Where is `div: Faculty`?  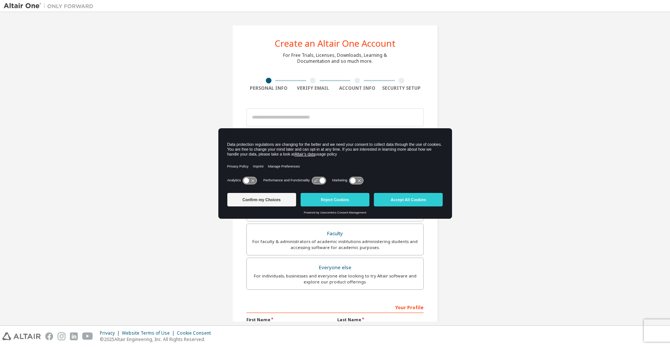 div: Faculty is located at coordinates (335, 234).